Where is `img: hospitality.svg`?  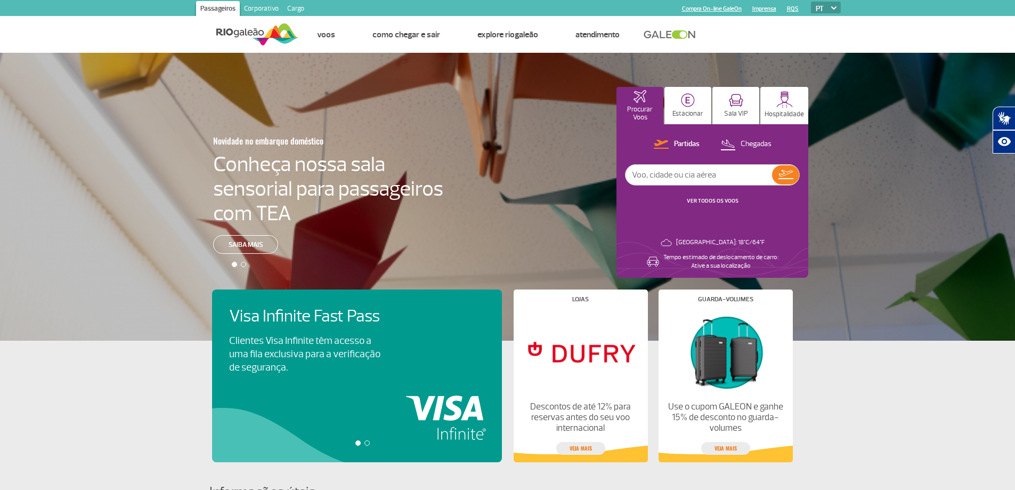 img: hospitality.svg is located at coordinates (785, 99).